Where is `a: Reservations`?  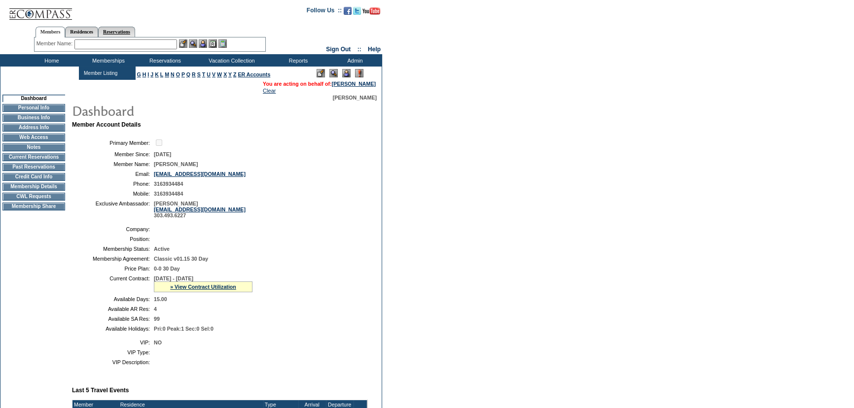
a: Reservations is located at coordinates (116, 32).